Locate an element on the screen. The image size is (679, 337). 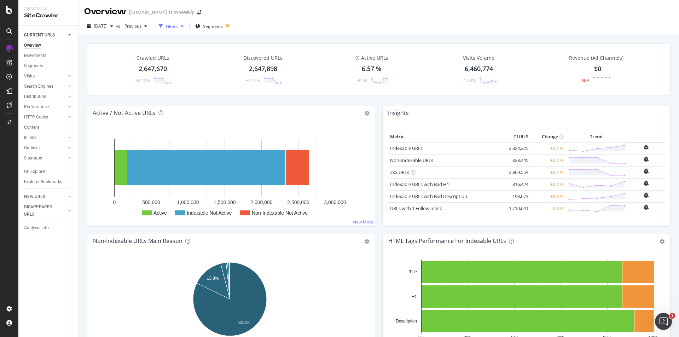
div: -1.58% is located at coordinates (469, 80).